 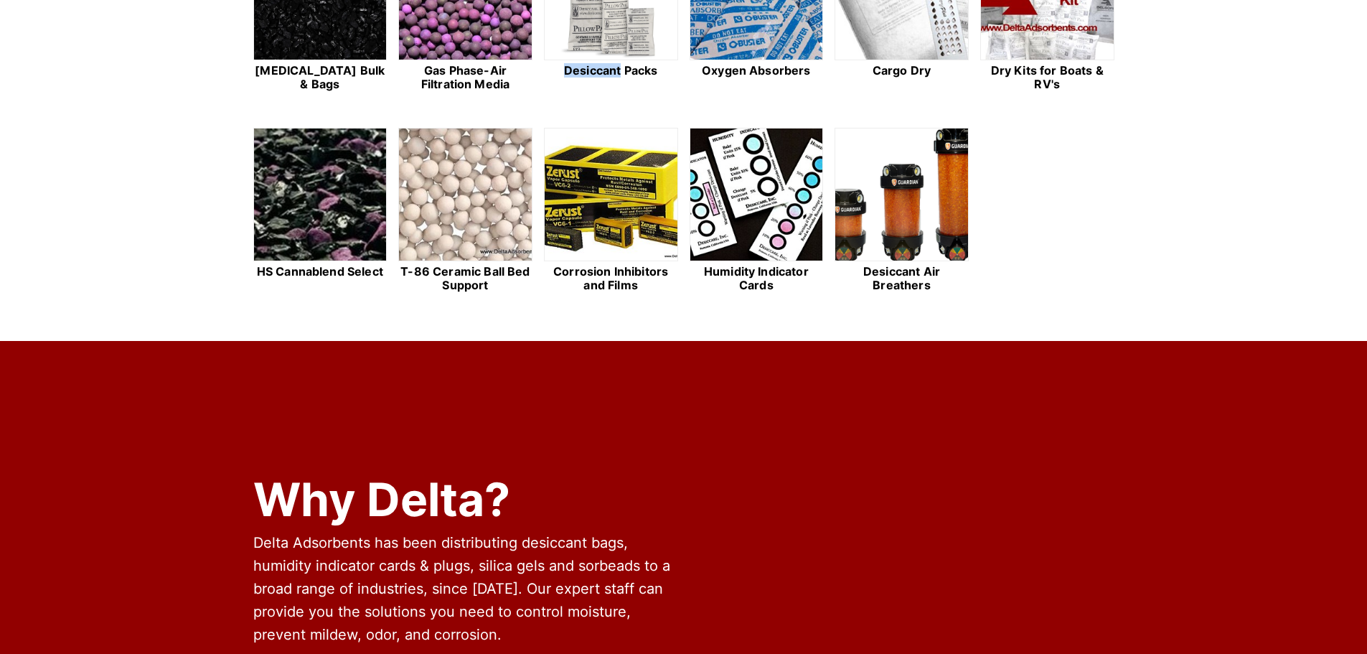 I want to click on h2: Desiccant Air Breathers, so click(x=901, y=278).